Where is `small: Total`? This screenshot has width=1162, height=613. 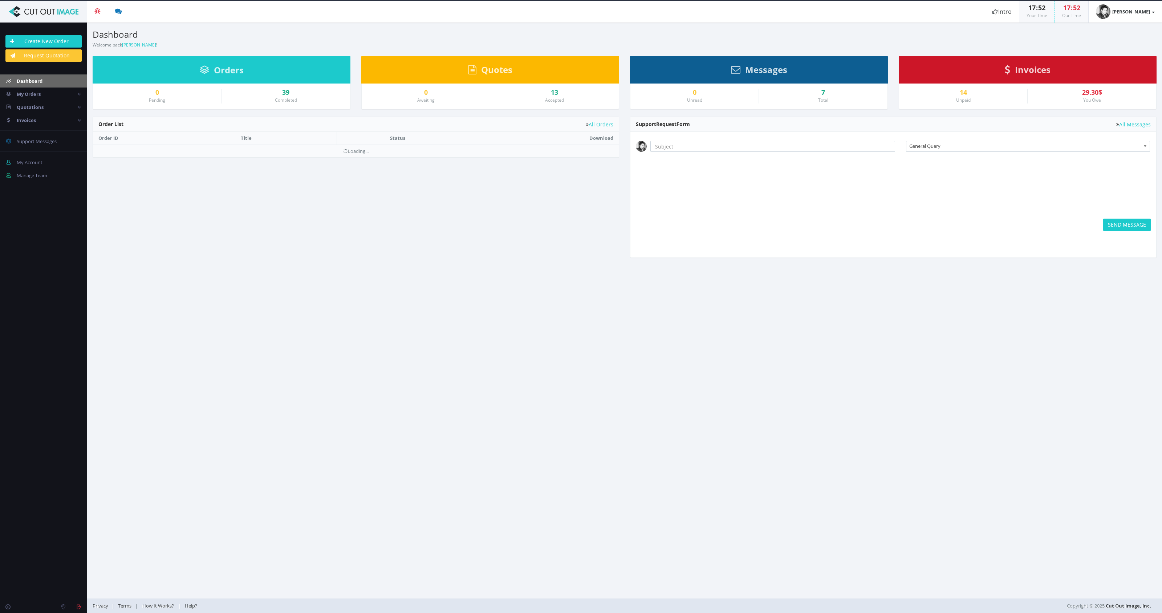
small: Total is located at coordinates (823, 100).